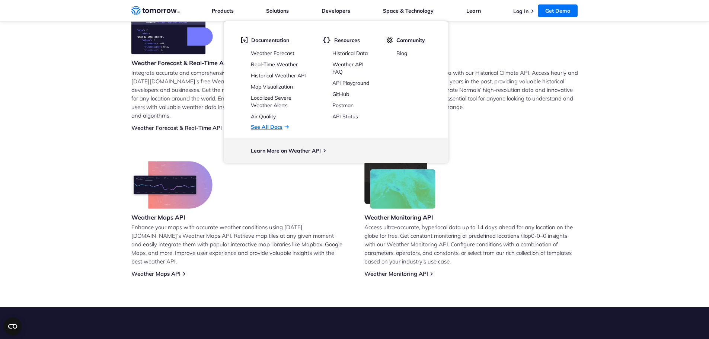  Describe the element at coordinates (13, 326) in the screenshot. I see `button: Open CMP widget` at that location.